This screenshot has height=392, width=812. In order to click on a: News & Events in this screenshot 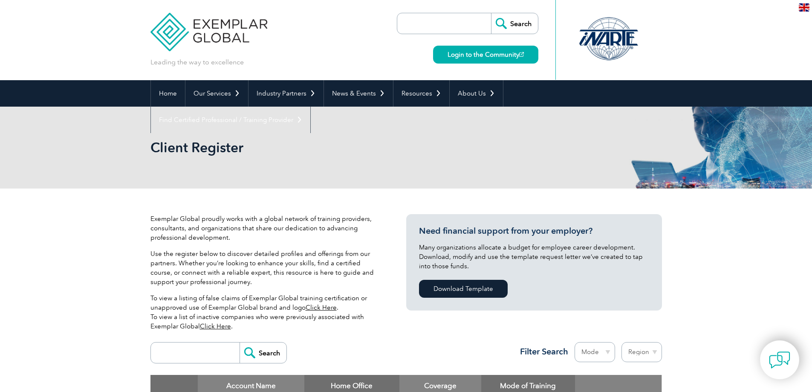, I will do `click(359, 93)`.